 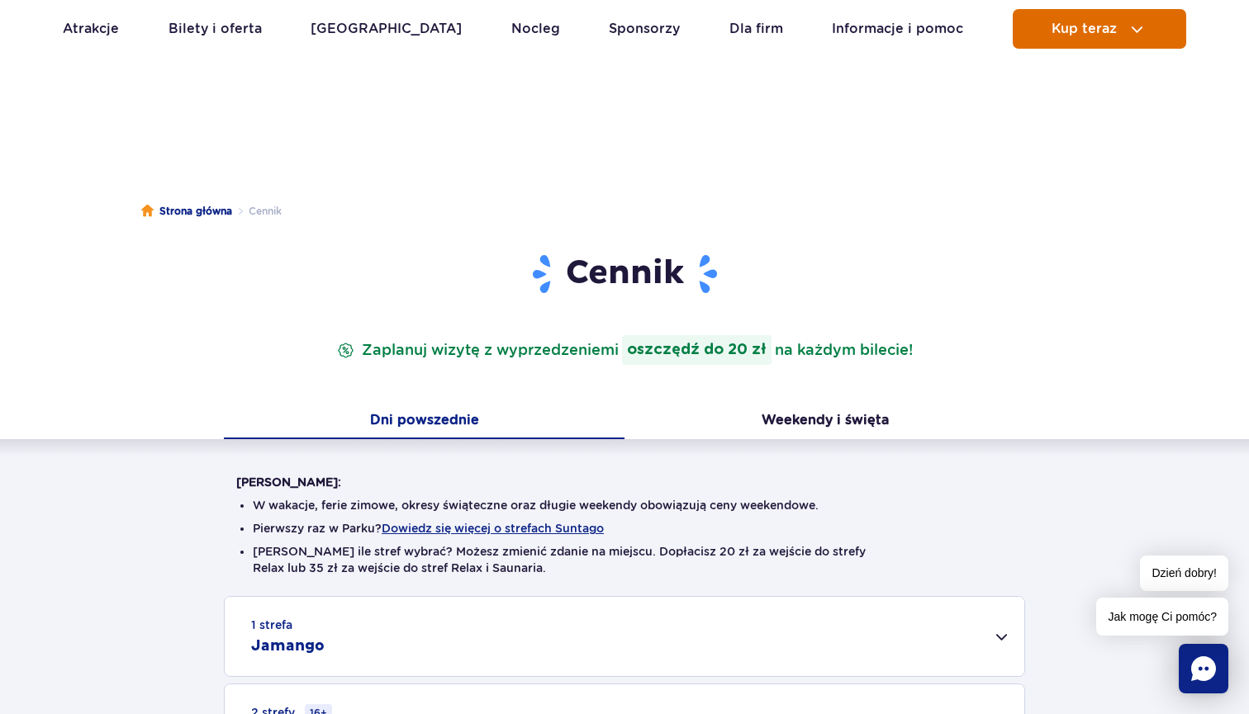 What do you see at coordinates (696, 350) in the screenshot?
I see `strong: oszczędź do 20 zł` at bounding box center [696, 350].